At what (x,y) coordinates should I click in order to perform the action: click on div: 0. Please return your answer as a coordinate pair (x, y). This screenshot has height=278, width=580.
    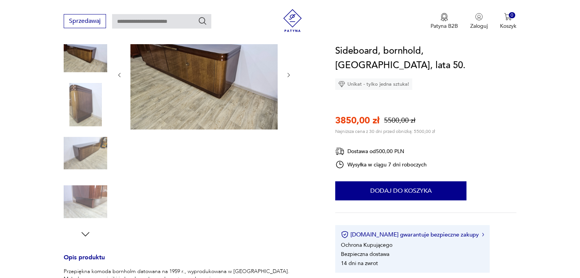
    Looking at the image, I should click on (512, 15).